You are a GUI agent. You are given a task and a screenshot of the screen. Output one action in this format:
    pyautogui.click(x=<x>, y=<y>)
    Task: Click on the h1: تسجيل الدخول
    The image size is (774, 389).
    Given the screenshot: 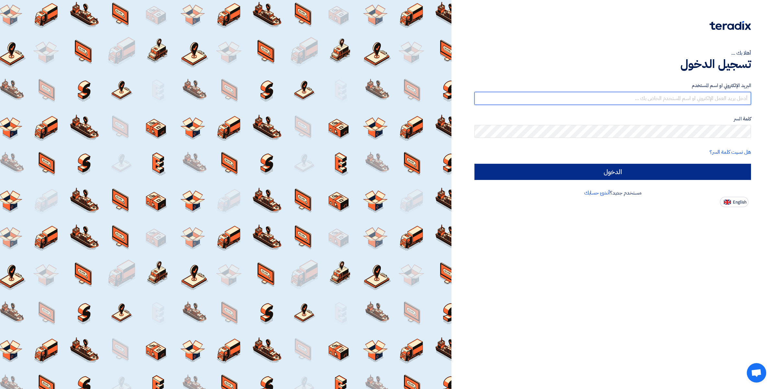 What is the action you would take?
    pyautogui.click(x=613, y=64)
    